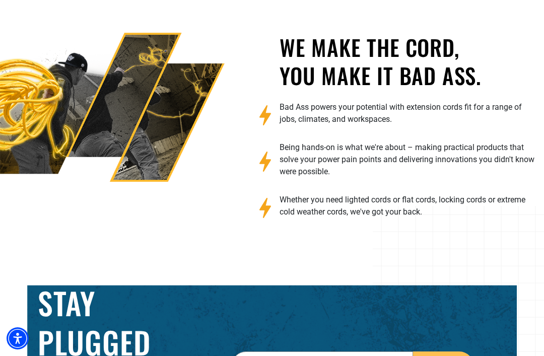 The image size is (544, 356). I want to click on li: Bad Ass powers your potential with extension cords fit for a range of jobs, climates, and workspa..., so click(408, 121).